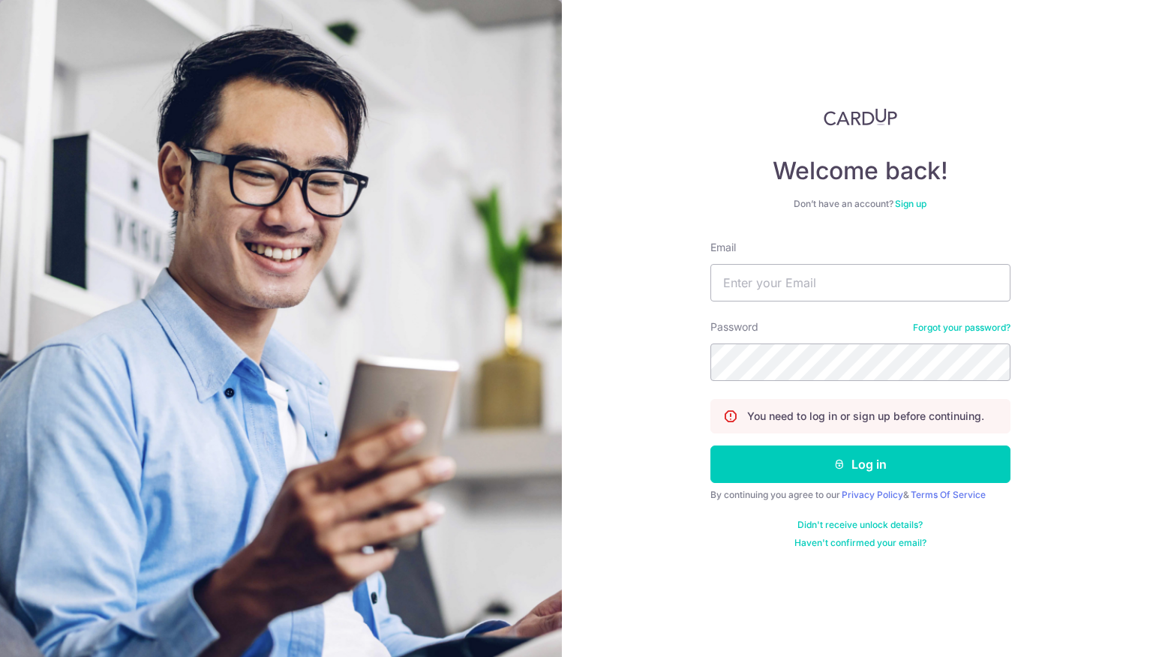 The width and height of the screenshot is (1159, 657). What do you see at coordinates (860, 283) in the screenshot?
I see `input: Enter your Email` at bounding box center [860, 283].